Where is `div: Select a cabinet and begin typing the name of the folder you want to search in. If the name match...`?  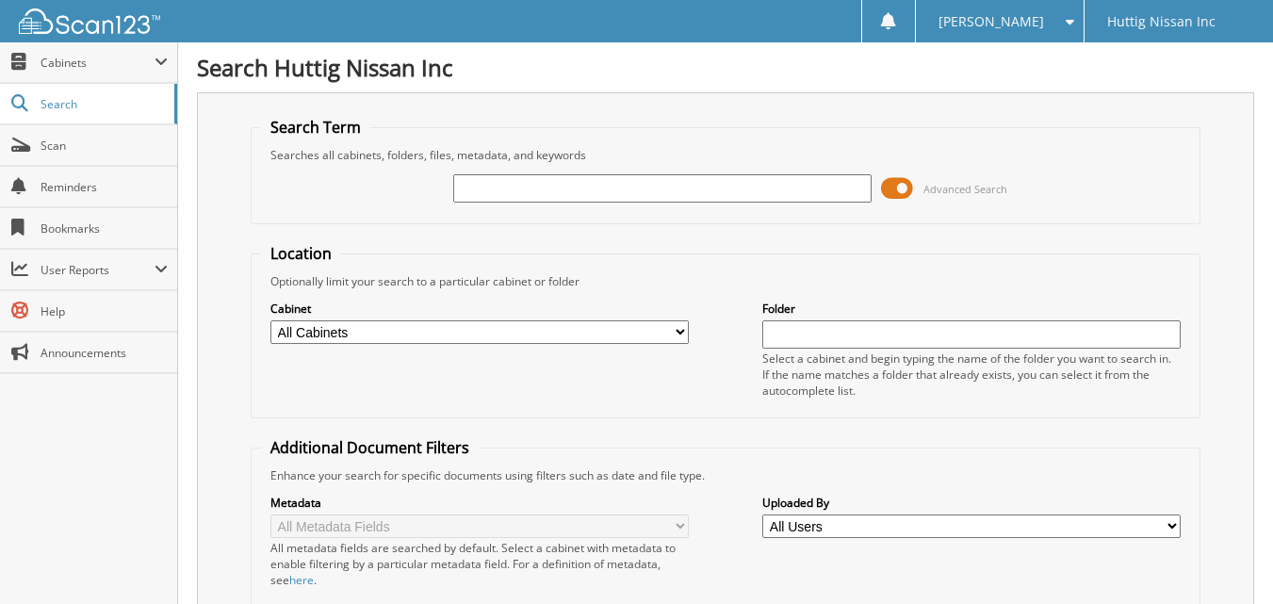 div: Select a cabinet and begin typing the name of the folder you want to search in. If the name match... is located at coordinates (972, 374).